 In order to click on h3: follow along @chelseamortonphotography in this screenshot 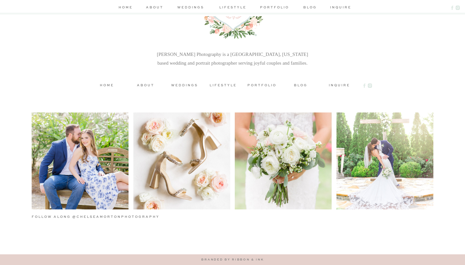, I will do `click(104, 216)`.